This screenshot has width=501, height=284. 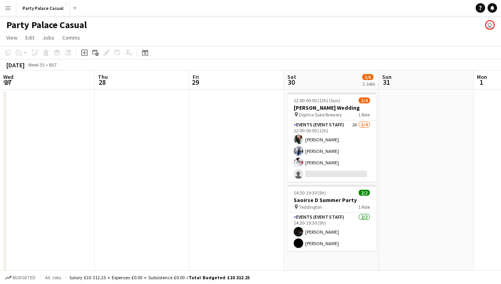 I want to click on span: View, so click(x=12, y=38).